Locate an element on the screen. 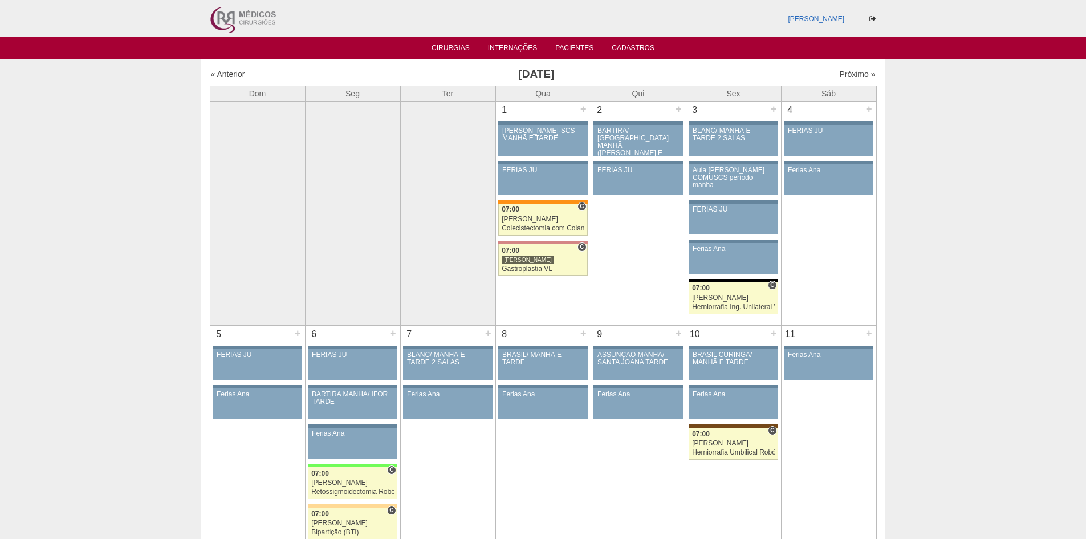 The width and height of the screenshot is (1086, 539). div: Herniorrafia Ing. Unilateral VL is located at coordinates (733, 307).